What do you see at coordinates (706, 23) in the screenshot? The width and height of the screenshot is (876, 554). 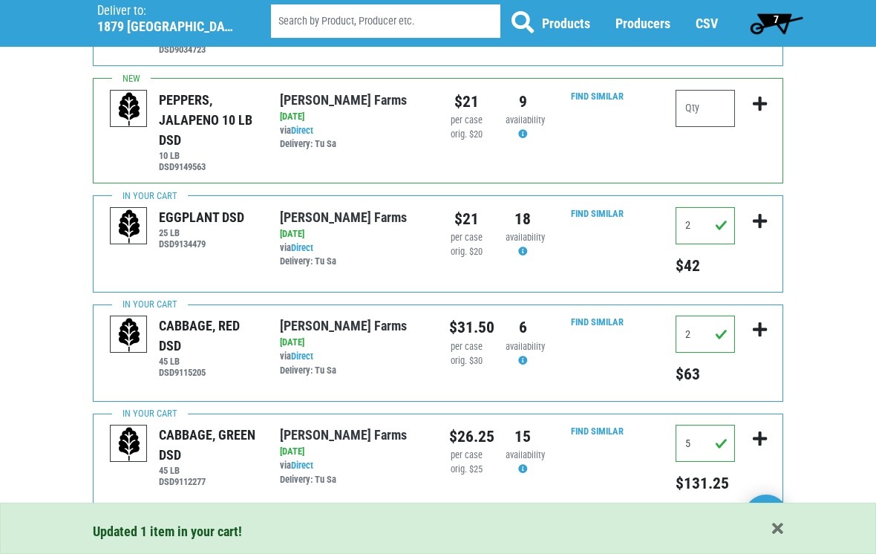 I see `a: CSV` at bounding box center [706, 23].